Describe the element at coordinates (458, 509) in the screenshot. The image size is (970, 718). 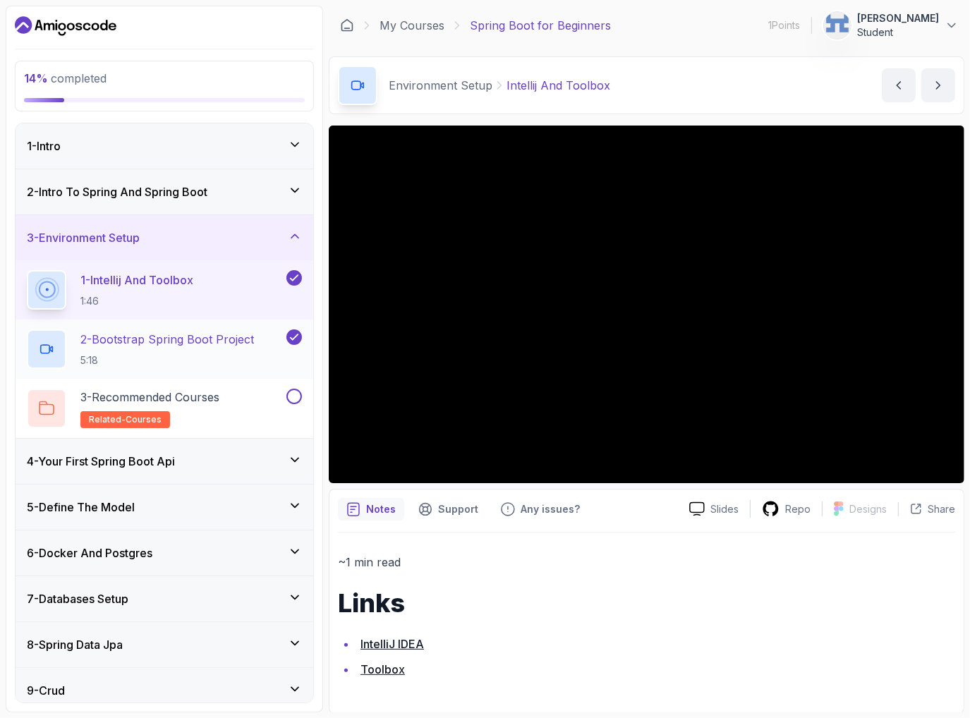
I see `p: Support` at that location.